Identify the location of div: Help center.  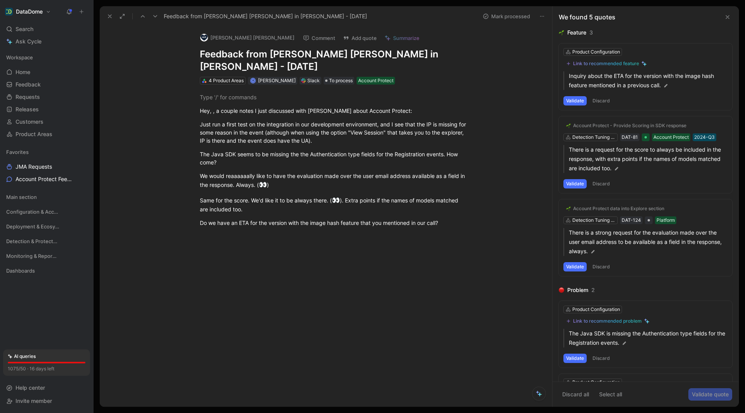
(47, 388).